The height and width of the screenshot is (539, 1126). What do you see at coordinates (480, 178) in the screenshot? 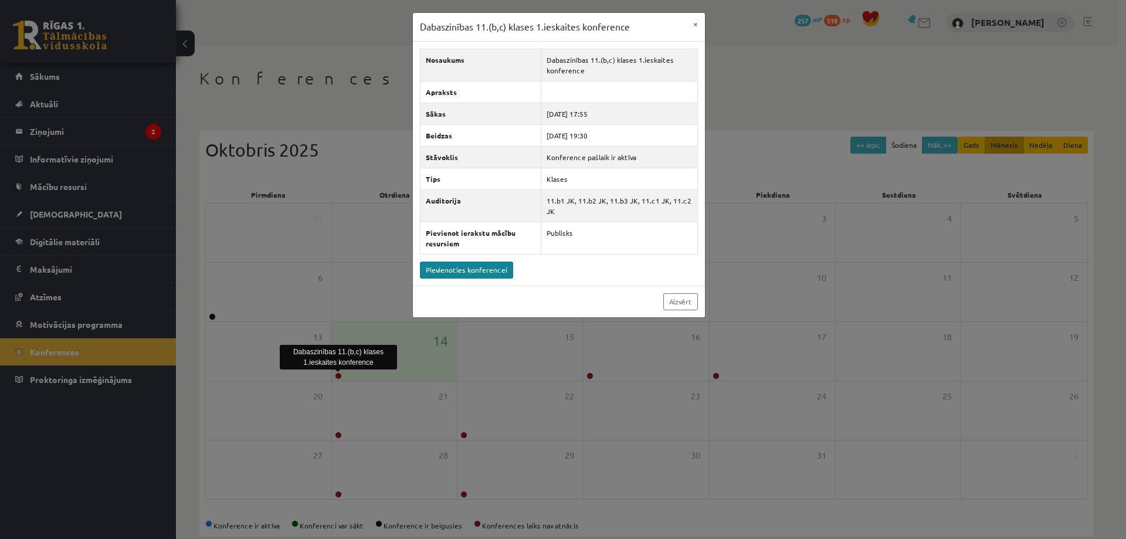
I see `th: Tips` at bounding box center [480, 178].